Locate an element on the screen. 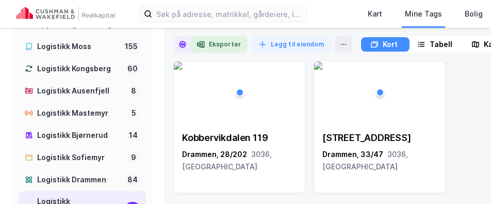 The image size is (491, 204). div: 84 is located at coordinates (133, 180).